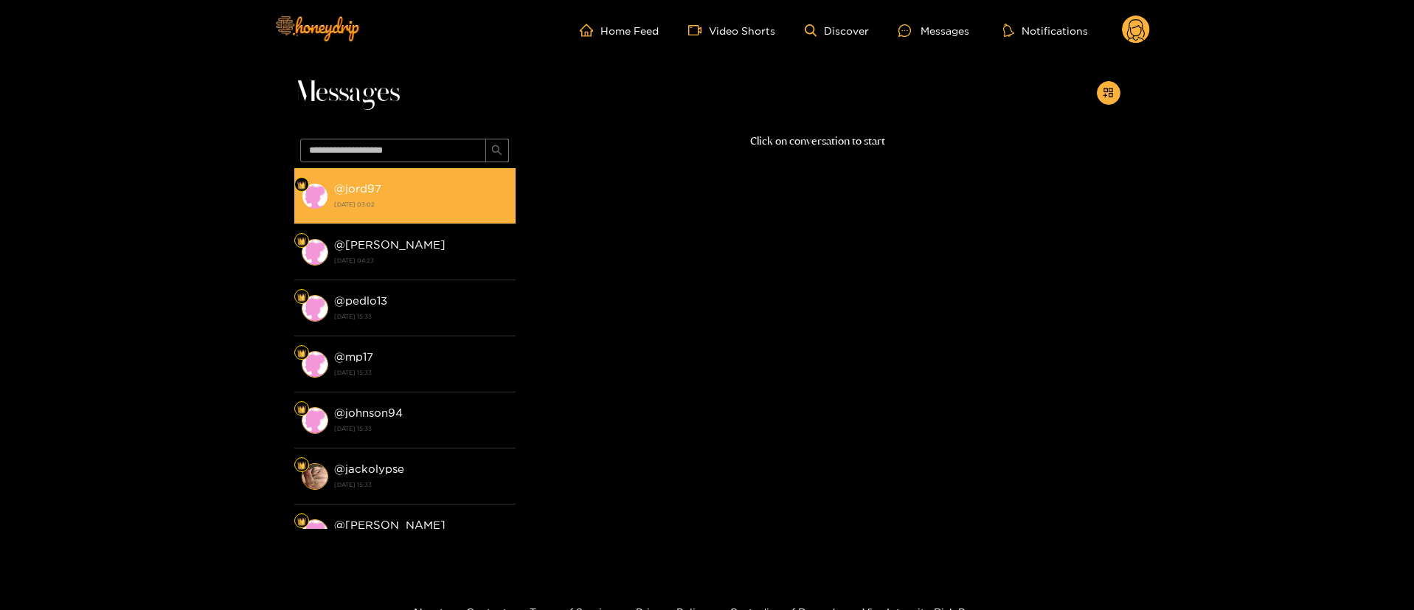  What do you see at coordinates (353, 356) in the screenshot?
I see `strong: @ mp17` at bounding box center [353, 356].